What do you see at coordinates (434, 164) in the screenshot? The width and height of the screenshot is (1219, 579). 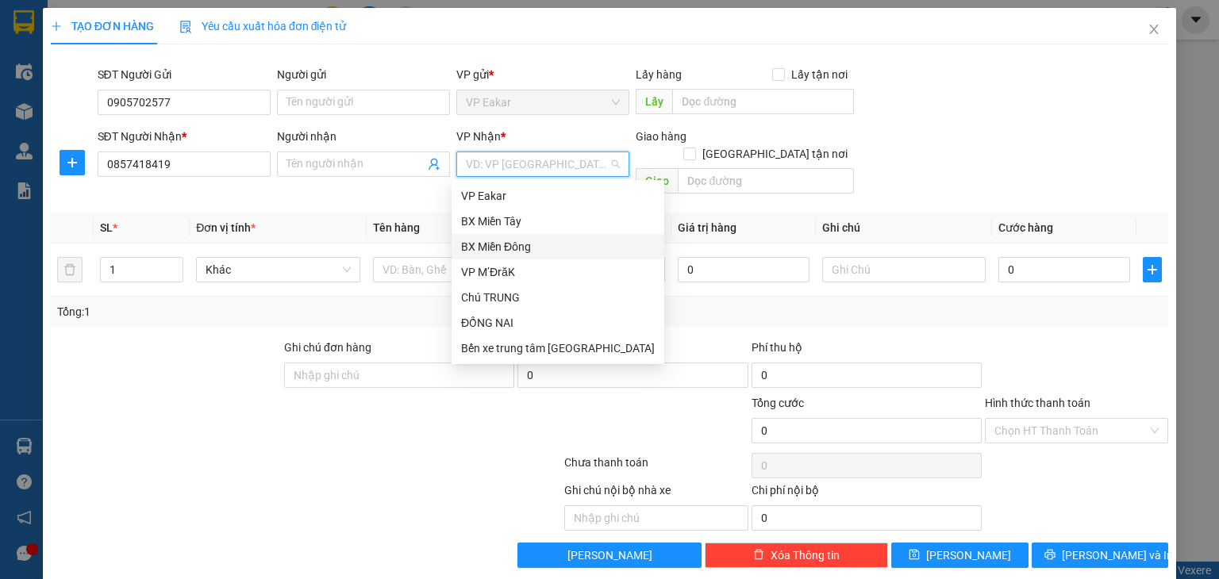 I see `span: user-add` at bounding box center [434, 164].